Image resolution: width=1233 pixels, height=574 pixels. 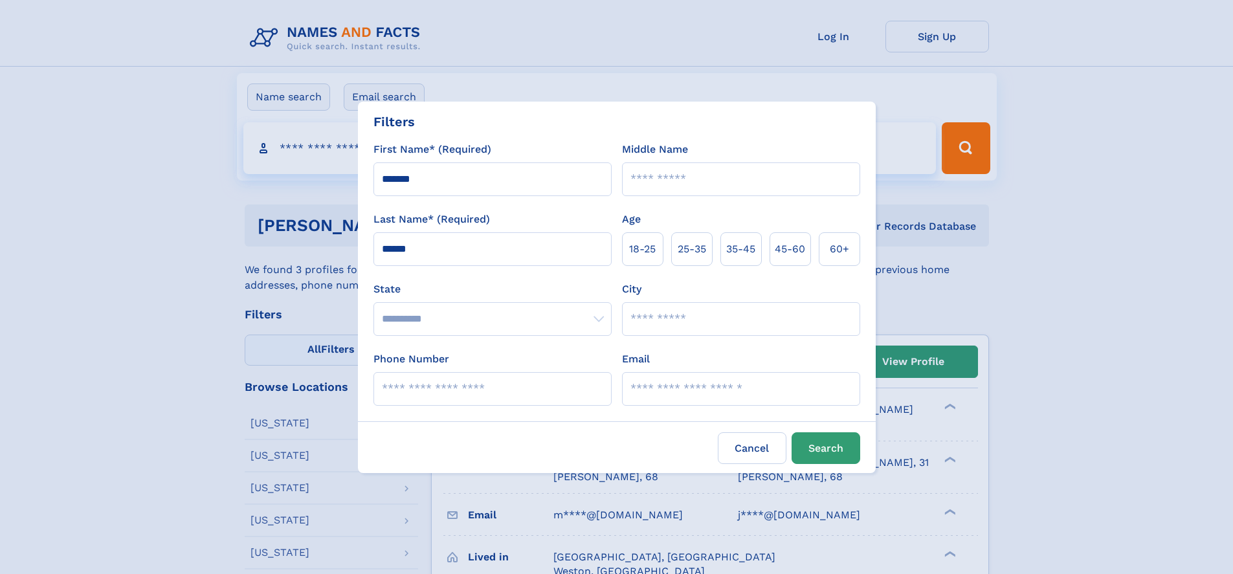 I want to click on div: Filters, so click(x=394, y=122).